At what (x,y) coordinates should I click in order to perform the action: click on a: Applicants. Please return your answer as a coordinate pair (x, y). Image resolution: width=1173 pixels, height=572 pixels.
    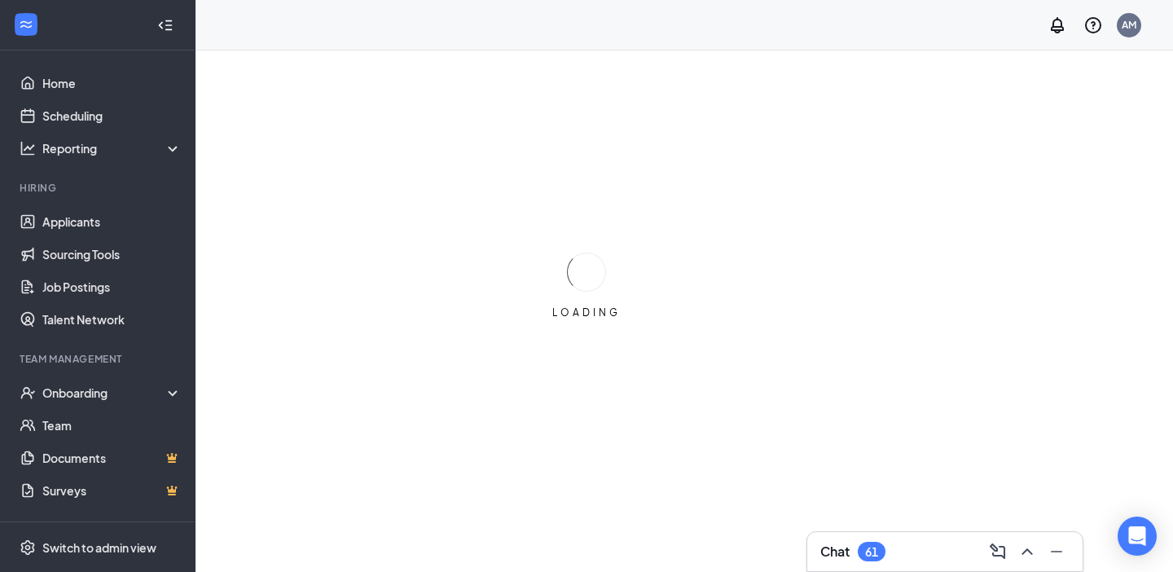
    Looking at the image, I should click on (112, 222).